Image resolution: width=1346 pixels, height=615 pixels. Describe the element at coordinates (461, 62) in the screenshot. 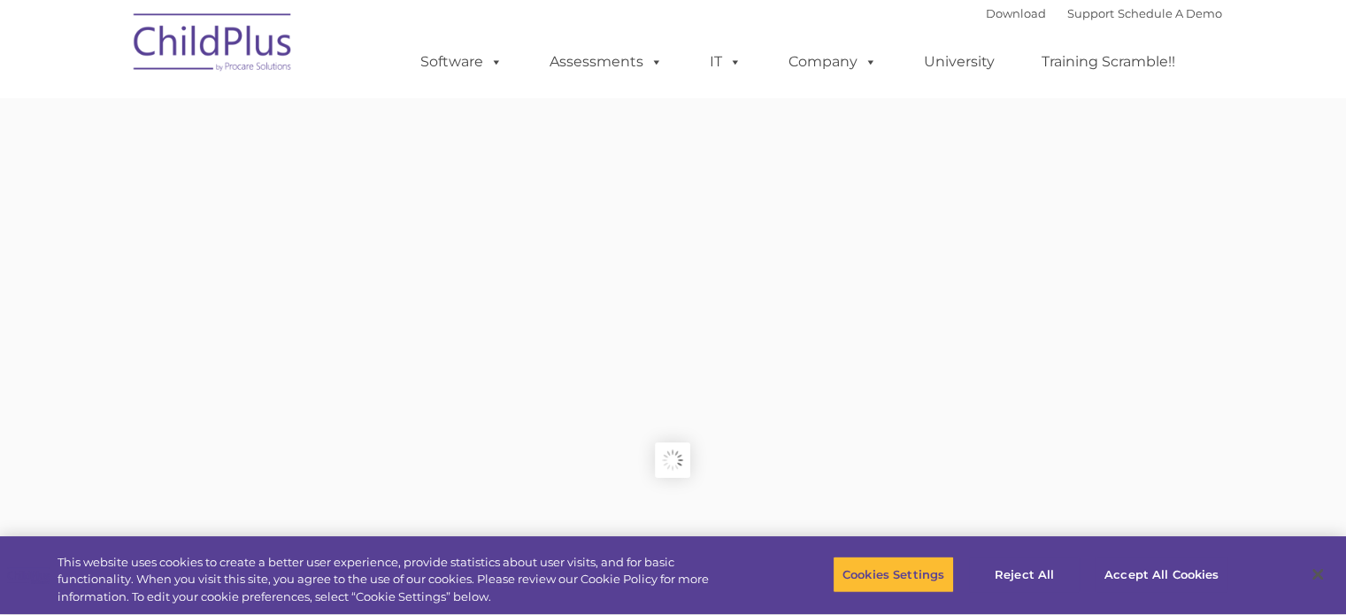

I see `a: Software` at that location.